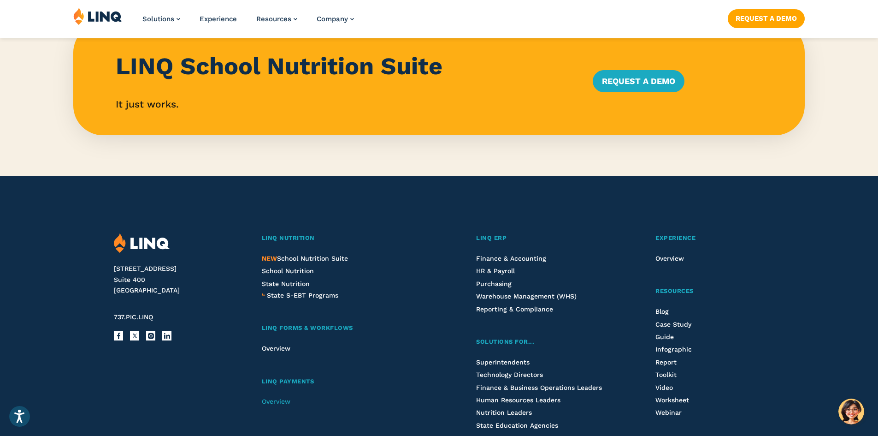 The image size is (878, 436). Describe the element at coordinates (495, 271) in the screenshot. I see `a: HR & Payroll` at that location.